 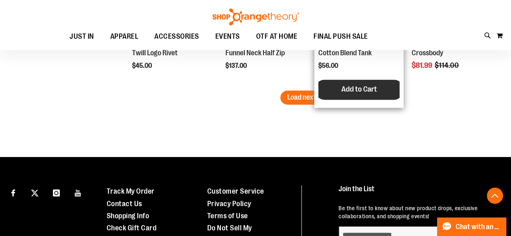 What do you see at coordinates (171, 49) in the screenshot?
I see `a: lululemon Soft Cap Cotton Twill Logo Rivet` at bounding box center [171, 49].